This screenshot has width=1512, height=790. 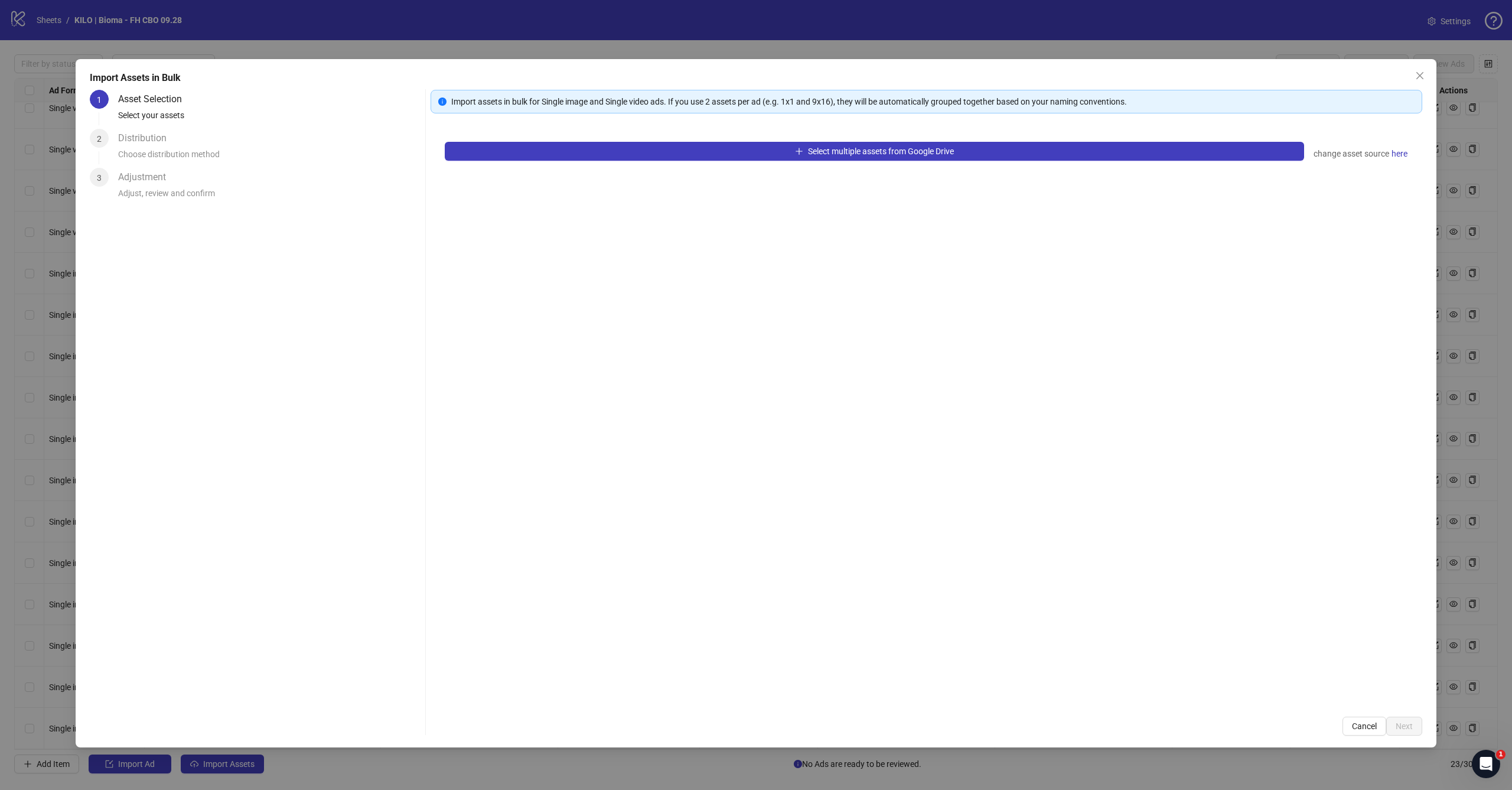 What do you see at coordinates (443, 101) in the screenshot?
I see `span: info-circle` at bounding box center [443, 101].